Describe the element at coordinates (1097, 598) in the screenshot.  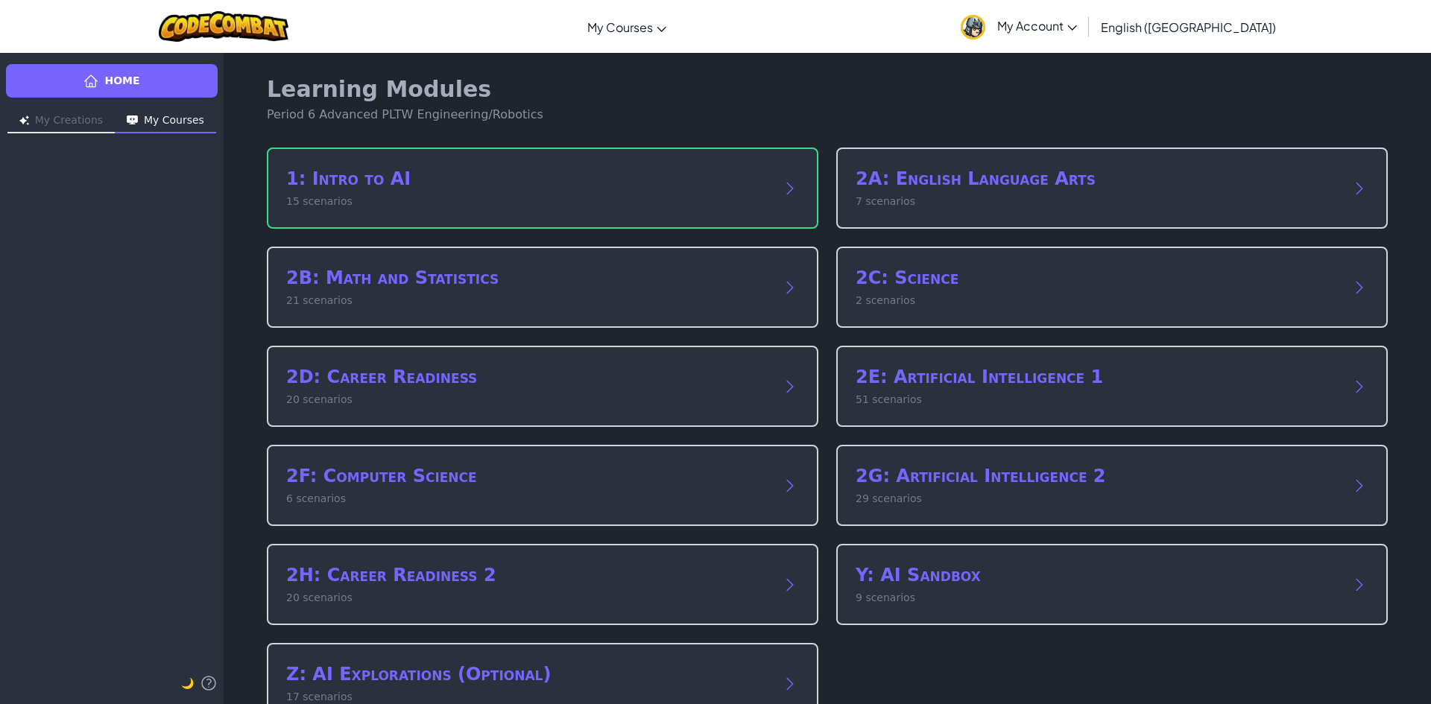
I see `p: 9 scenarios` at that location.